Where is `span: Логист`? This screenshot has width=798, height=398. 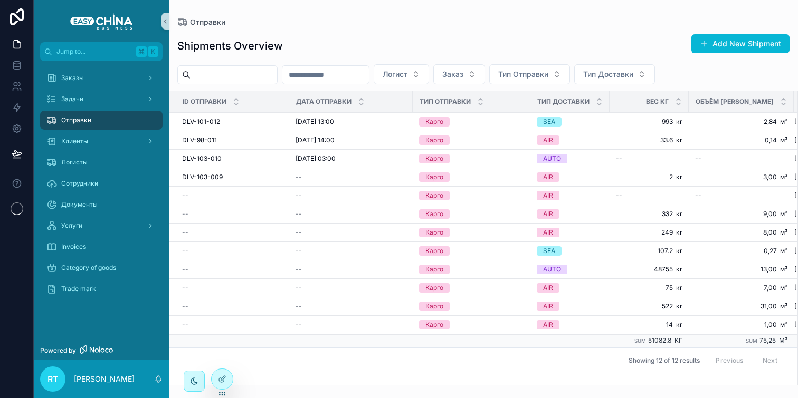
span: Логист is located at coordinates (395, 74).